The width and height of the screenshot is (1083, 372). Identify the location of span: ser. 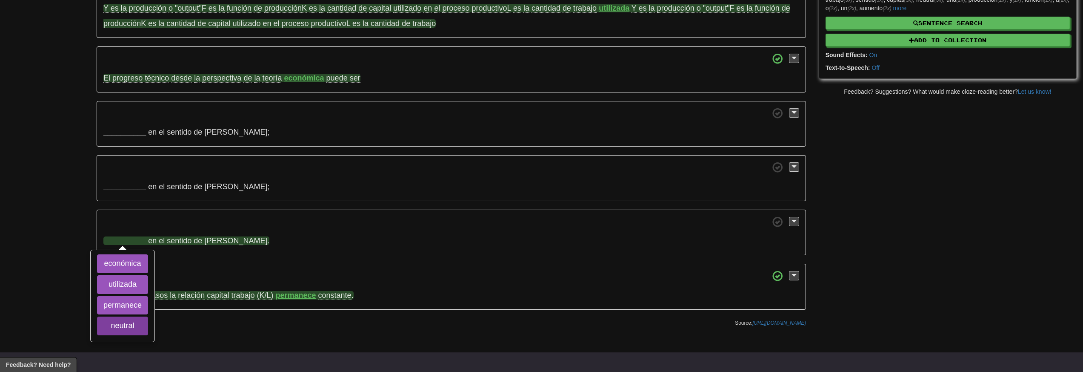
(355, 78).